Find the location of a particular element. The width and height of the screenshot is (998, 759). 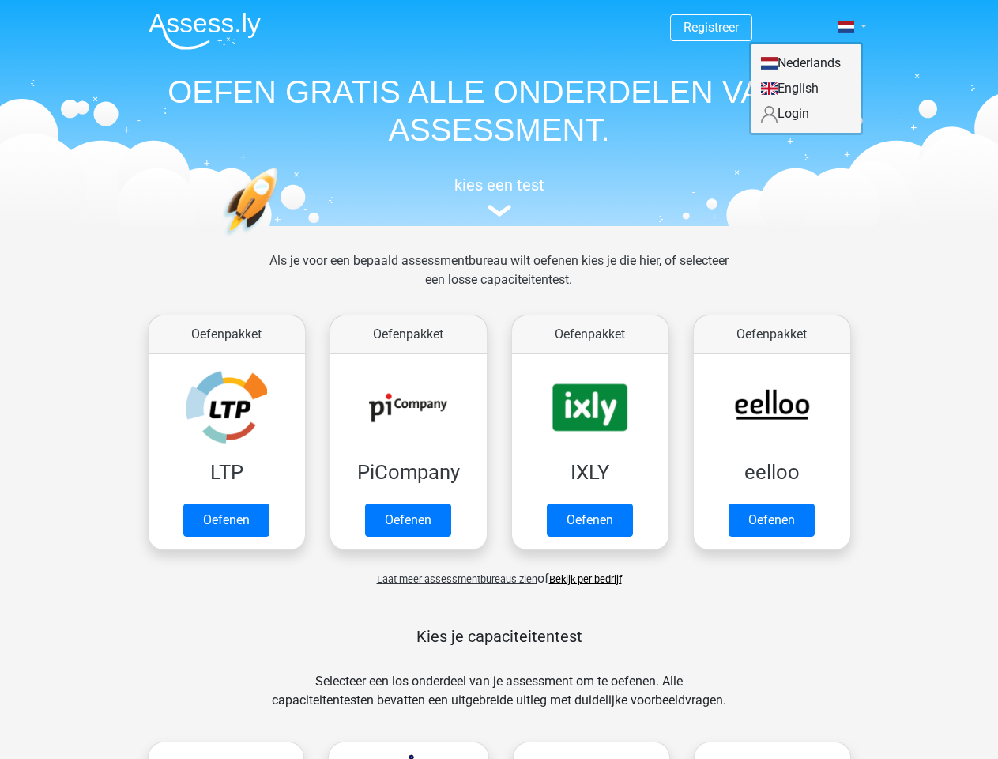

img: Assessly is located at coordinates (205, 31).